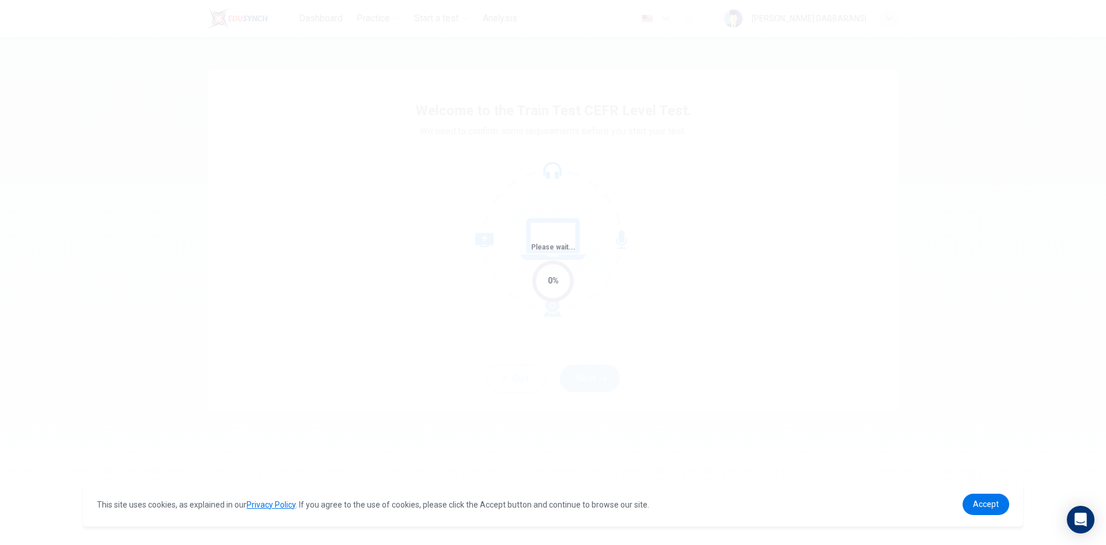  I want to click on span: Please wait..., so click(553, 247).